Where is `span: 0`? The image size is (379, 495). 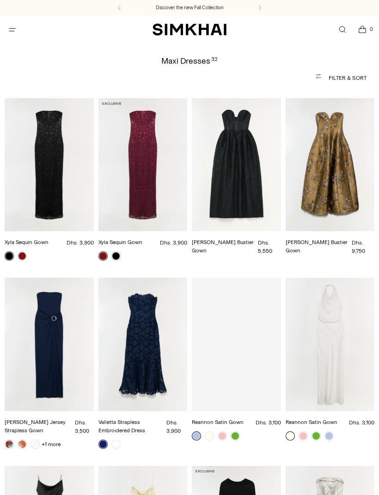
span: 0 is located at coordinates (371, 29).